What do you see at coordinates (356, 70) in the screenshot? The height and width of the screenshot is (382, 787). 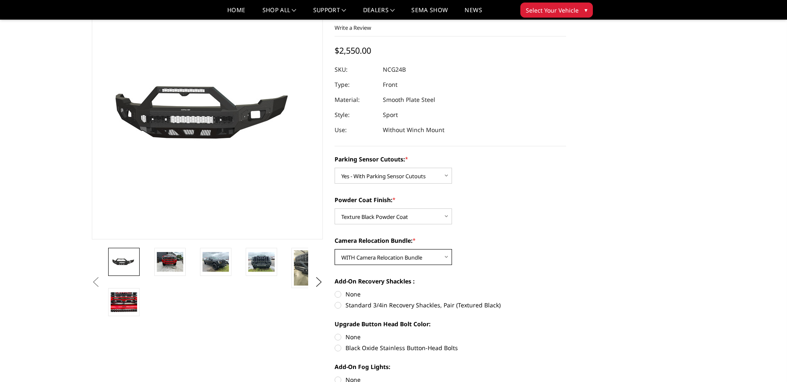 I see `dt: SKU:` at bounding box center [356, 70].